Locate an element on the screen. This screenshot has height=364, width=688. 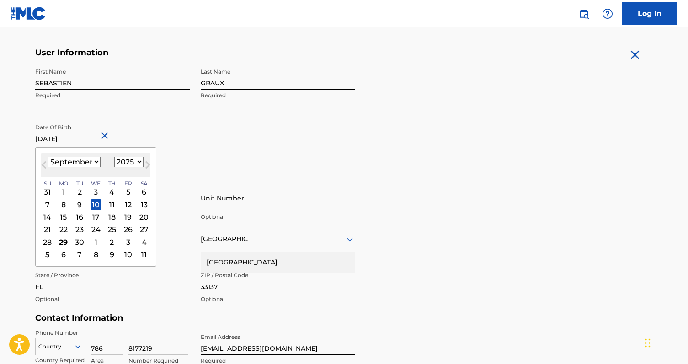
h5: User Information is located at coordinates (195, 53).